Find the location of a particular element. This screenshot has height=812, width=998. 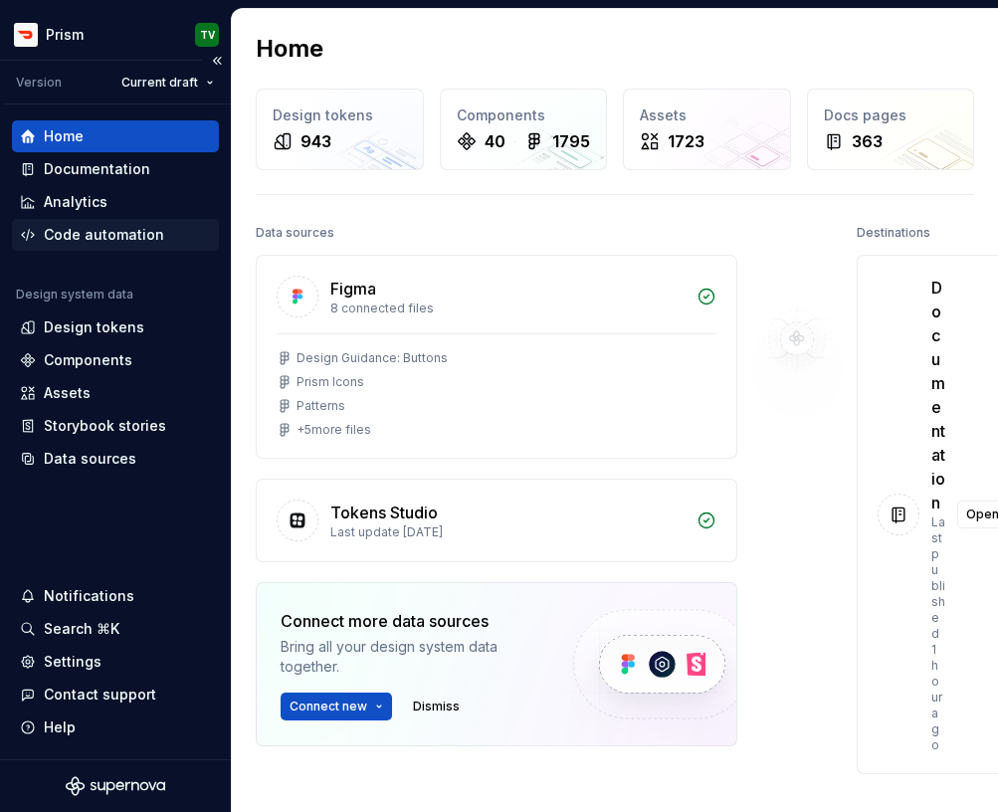

div: 363 is located at coordinates (867, 141).